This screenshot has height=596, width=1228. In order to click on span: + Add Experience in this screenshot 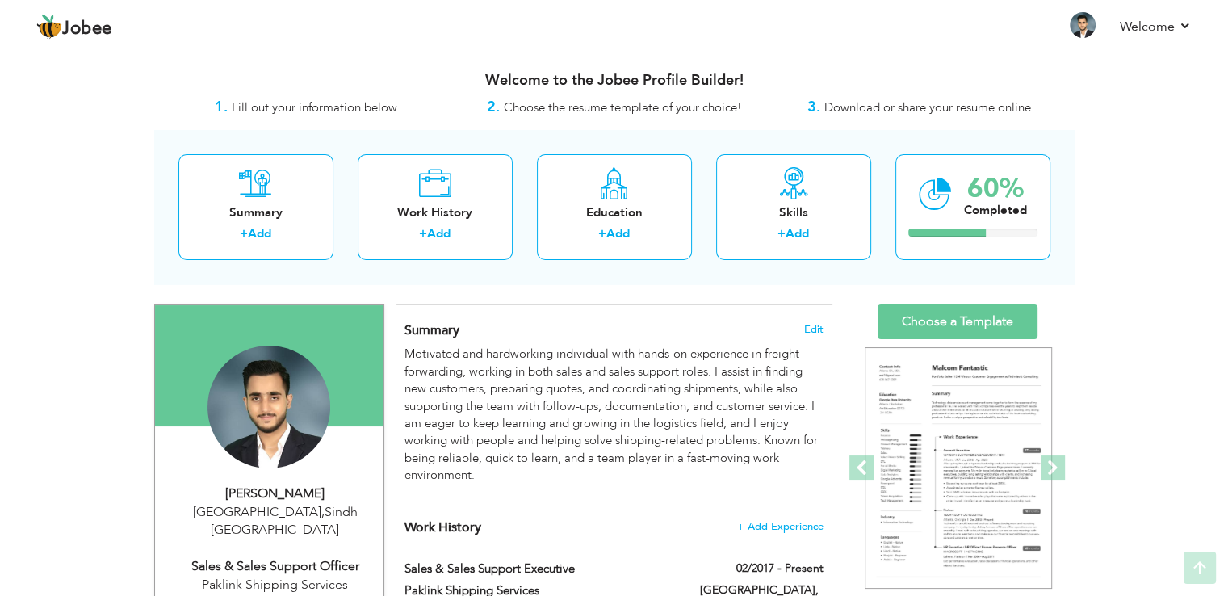, I will do `click(780, 527)`.